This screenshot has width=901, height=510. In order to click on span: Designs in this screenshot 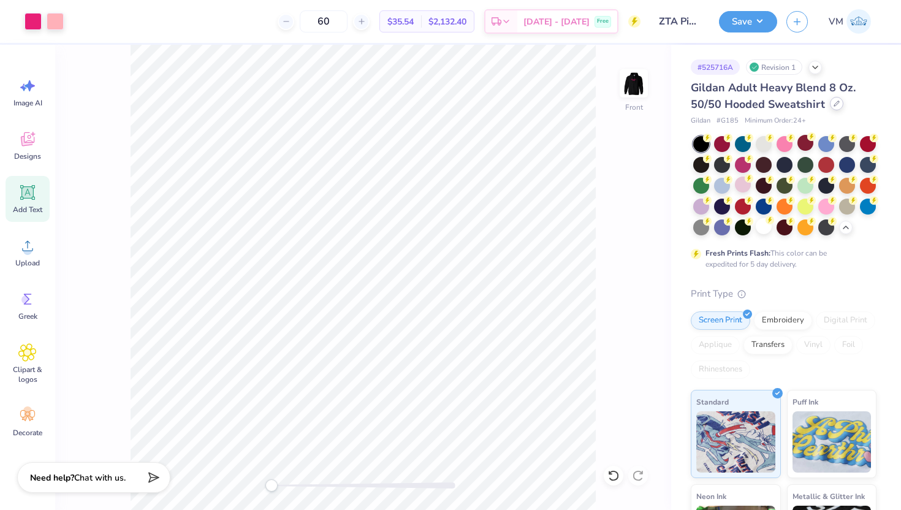, I will do `click(28, 156)`.